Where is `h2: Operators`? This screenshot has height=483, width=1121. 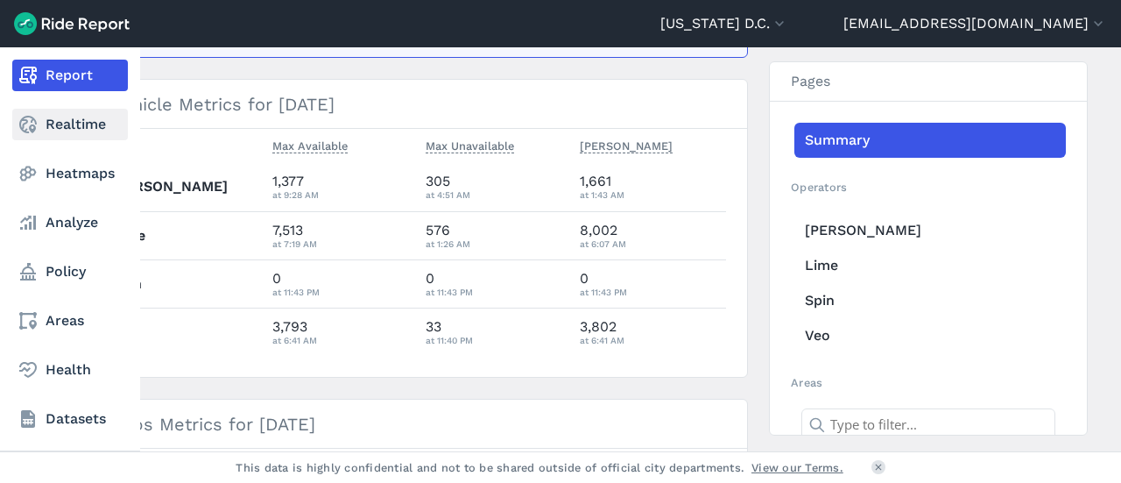
h2: Operators is located at coordinates (928, 187).